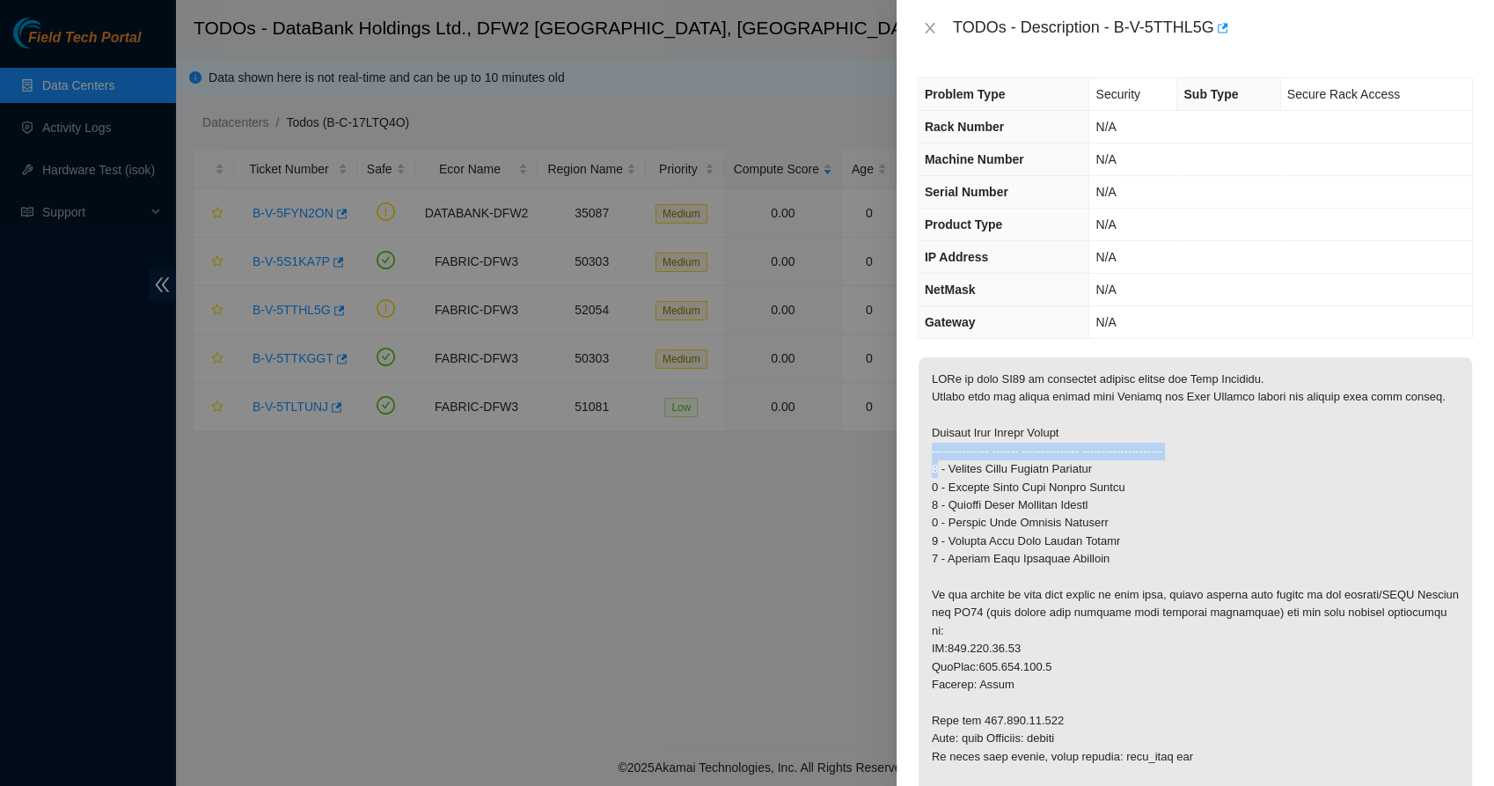 The width and height of the screenshot is (1494, 786). Describe the element at coordinates (1343, 94) in the screenshot. I see `span: Secure Rack Access` at that location.